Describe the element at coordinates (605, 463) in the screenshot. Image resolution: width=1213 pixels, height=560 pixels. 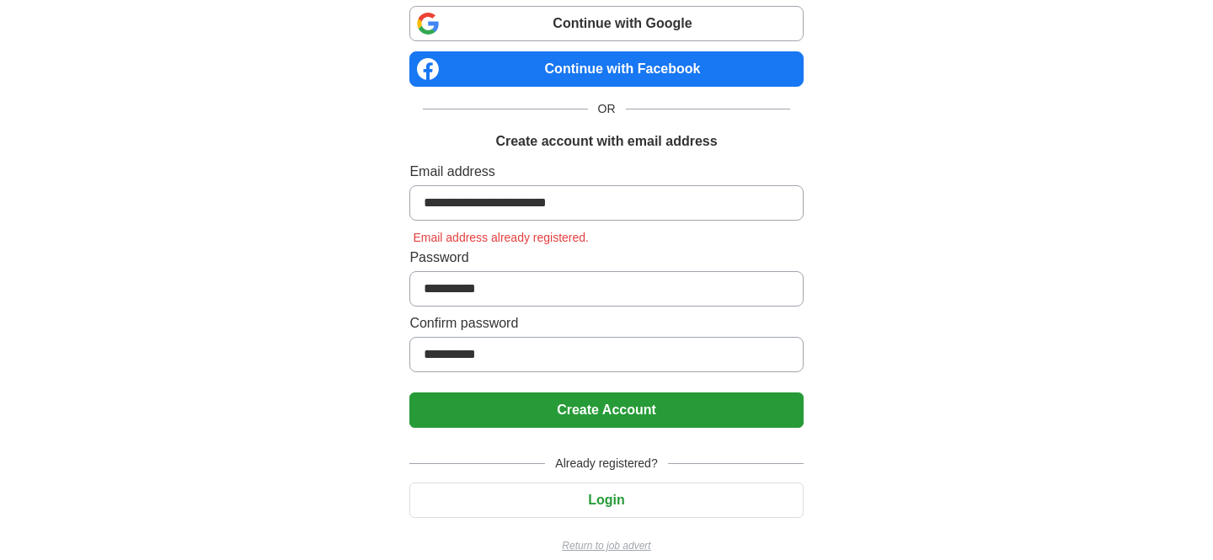
I see `span: Already registered?` at that location.